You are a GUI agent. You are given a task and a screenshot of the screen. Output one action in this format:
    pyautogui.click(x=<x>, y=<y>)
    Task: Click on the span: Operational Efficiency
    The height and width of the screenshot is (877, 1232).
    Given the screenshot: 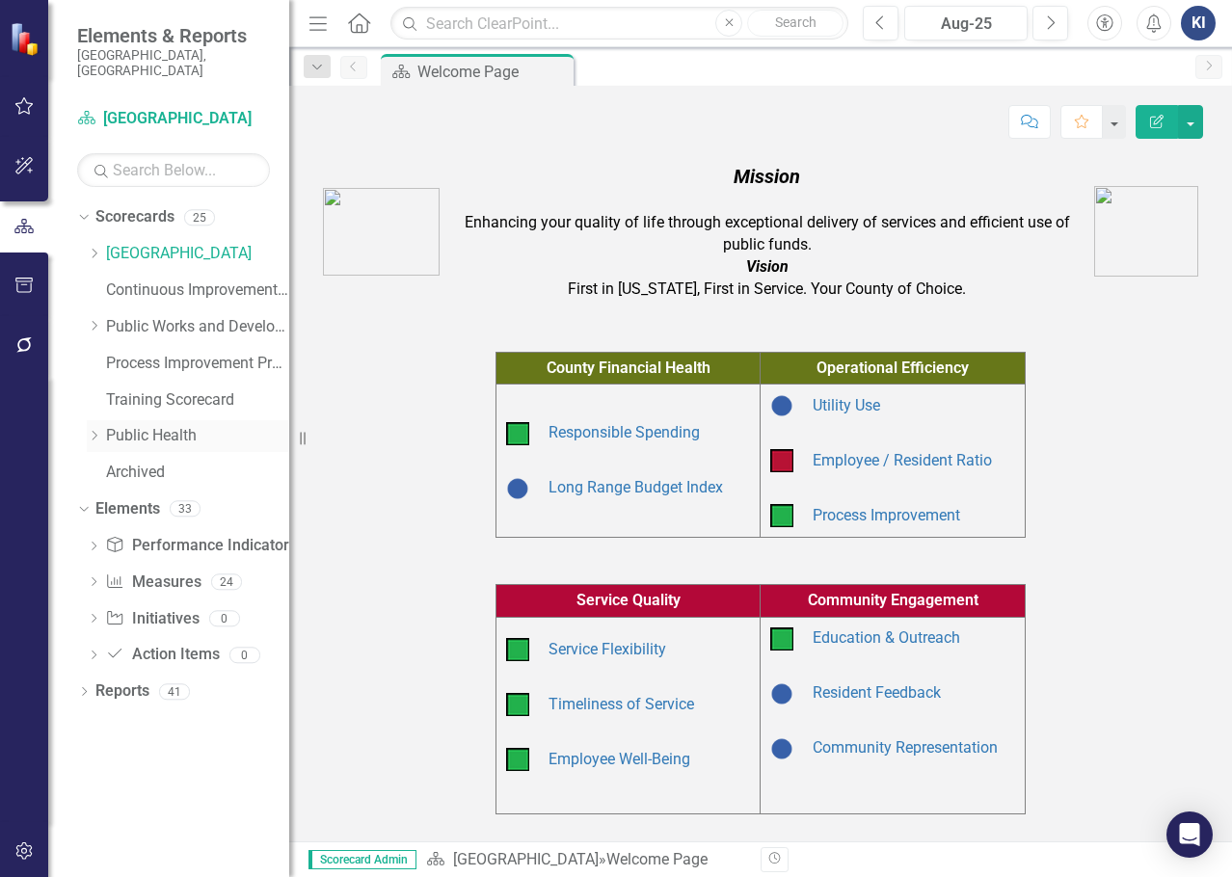 What is the action you would take?
    pyautogui.click(x=893, y=367)
    